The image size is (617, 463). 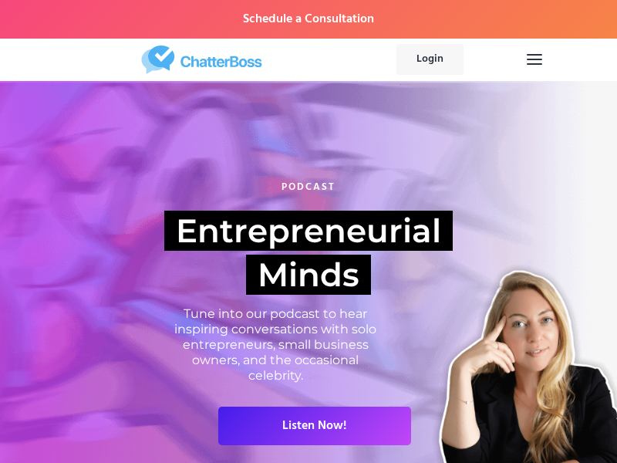 I want to click on div: PODCAST, so click(x=308, y=187).